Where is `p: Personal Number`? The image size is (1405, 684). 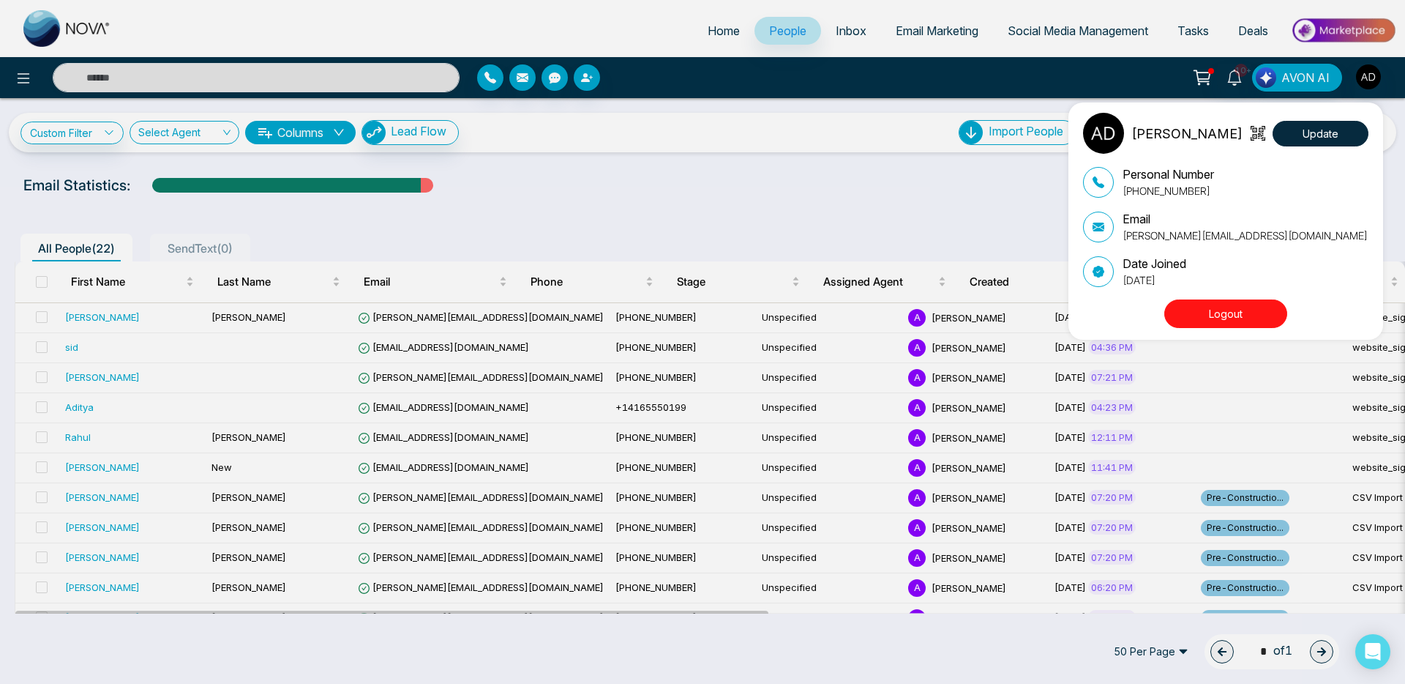
p: Personal Number is located at coordinates (1168, 174).